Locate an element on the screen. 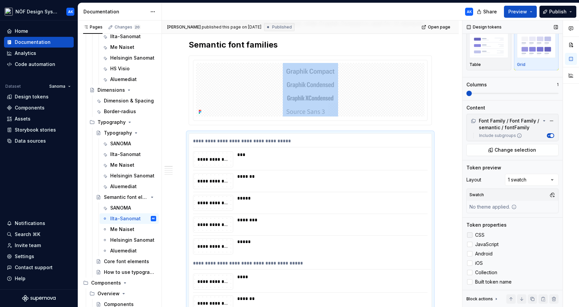 Image resolution: width=579 pixels, height=307 pixels. button: Share is located at coordinates (487, 12).